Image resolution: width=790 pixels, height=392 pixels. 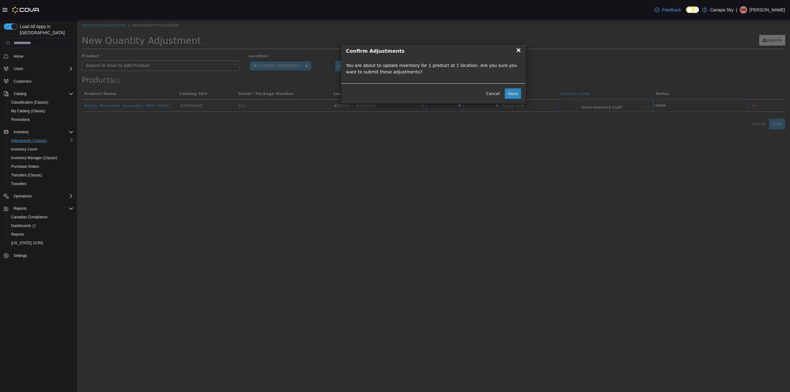 What do you see at coordinates (39, 163) in the screenshot?
I see `nav: Complex example` at bounding box center [39, 163].